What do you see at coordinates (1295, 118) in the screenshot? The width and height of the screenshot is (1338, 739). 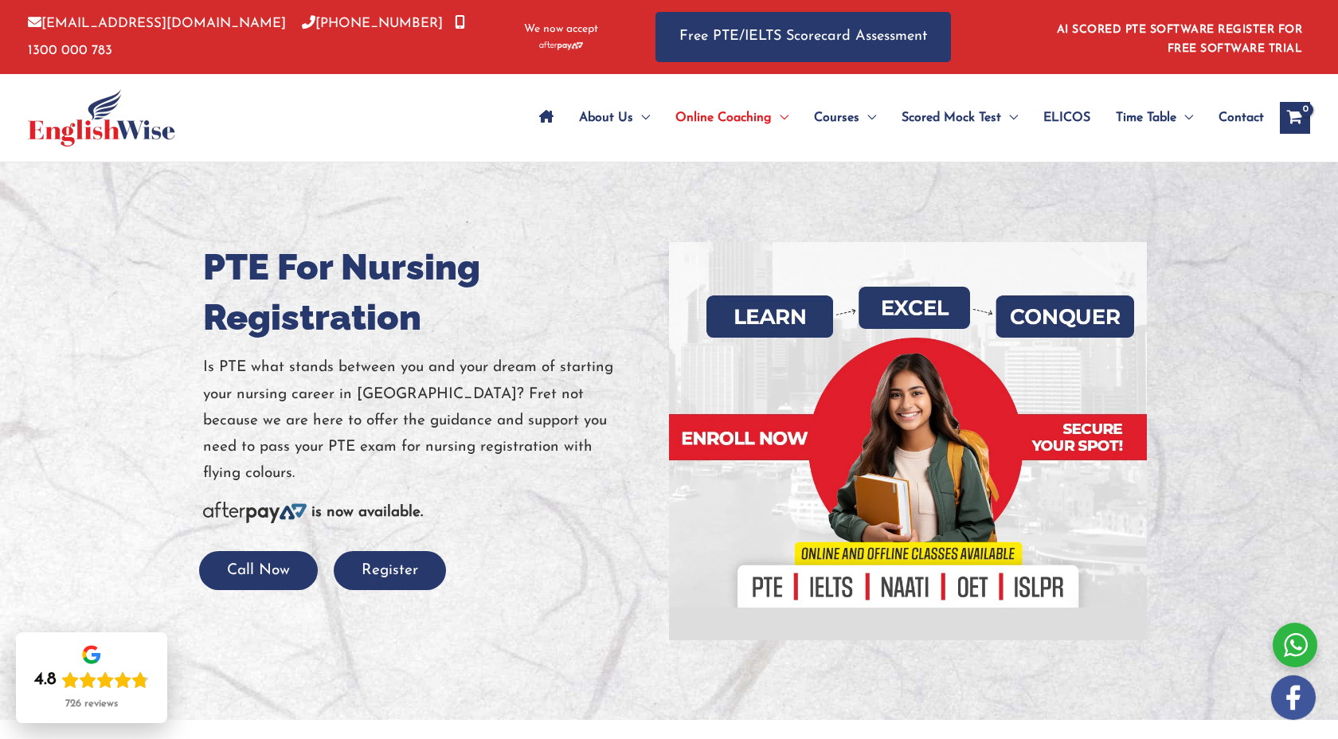 I see `a: View Shopping Cart, empty` at bounding box center [1295, 118].